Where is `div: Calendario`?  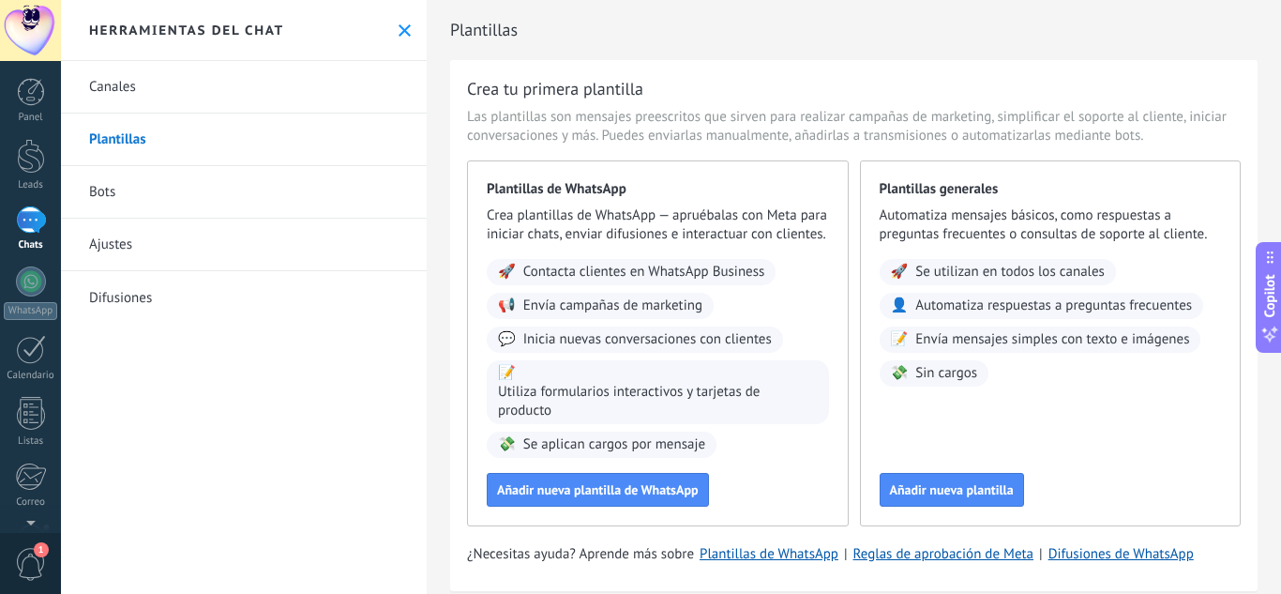
div: Calendario is located at coordinates (31, 375).